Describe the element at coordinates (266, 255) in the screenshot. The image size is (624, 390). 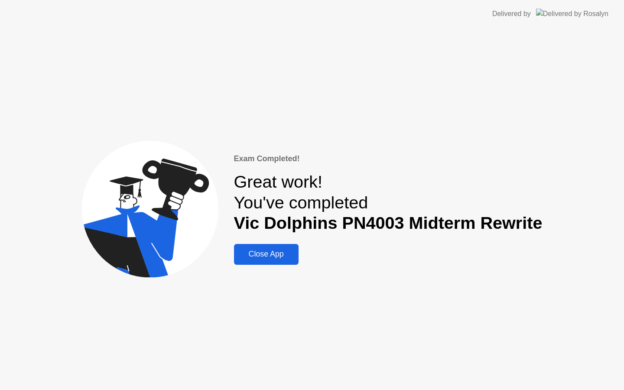
I see `button: Close App` at that location.